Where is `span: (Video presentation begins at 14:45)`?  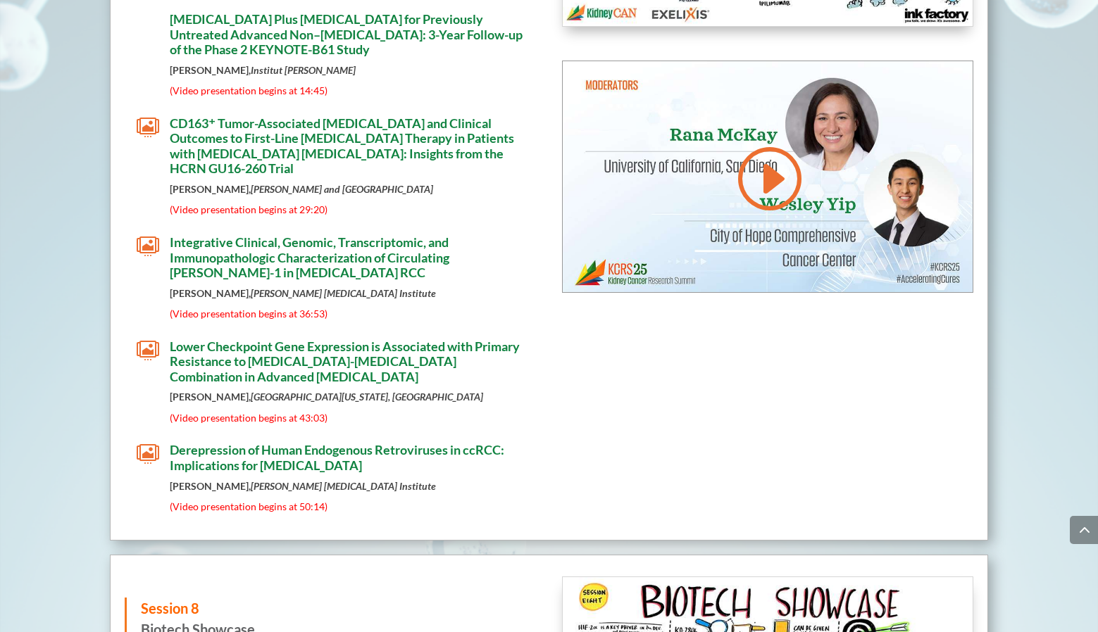 span: (Video presentation begins at 14:45) is located at coordinates (249, 90).